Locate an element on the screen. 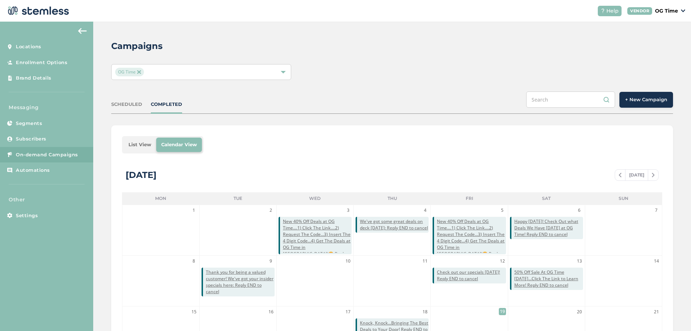 The height and width of the screenshot is (331, 691). span: 2 is located at coordinates (271, 210).